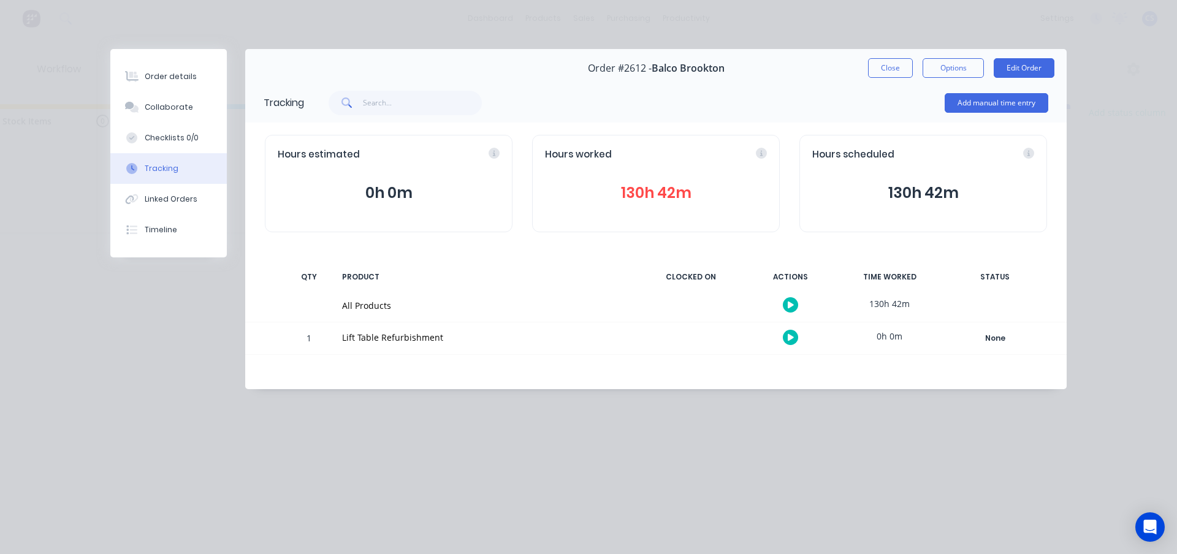  Describe the element at coordinates (889, 336) in the screenshot. I see `div: 0h 0m` at that location.